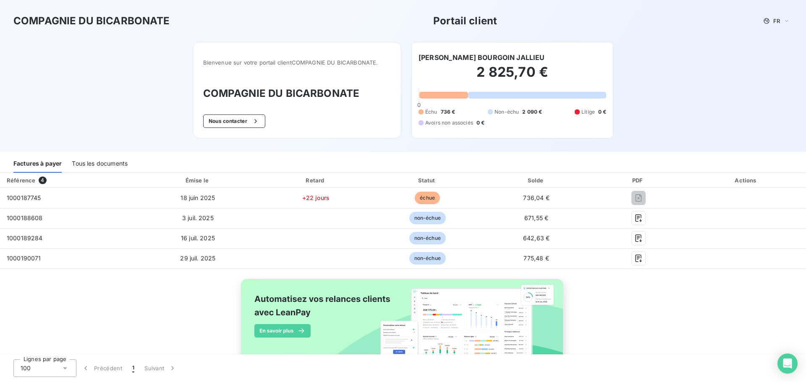 This screenshot has width=806, height=382. I want to click on img: banner, so click(403, 326).